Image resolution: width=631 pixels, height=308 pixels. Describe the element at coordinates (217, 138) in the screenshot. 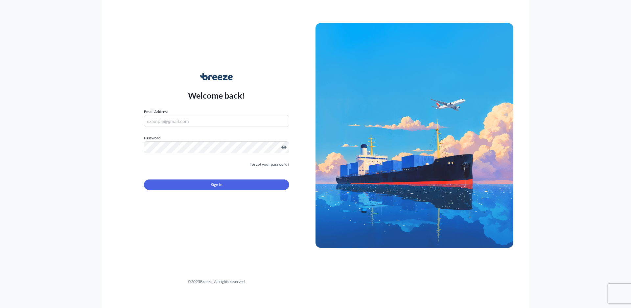

I see `label: Password` at that location.